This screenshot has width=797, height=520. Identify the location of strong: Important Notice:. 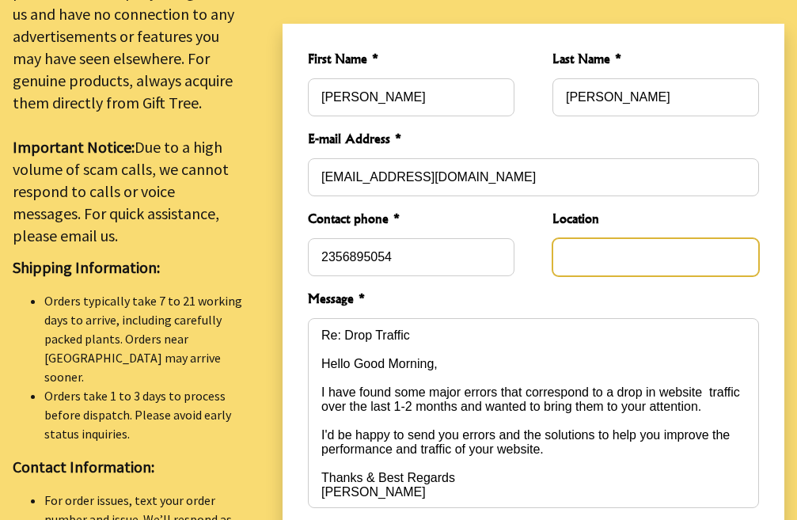
(74, 146).